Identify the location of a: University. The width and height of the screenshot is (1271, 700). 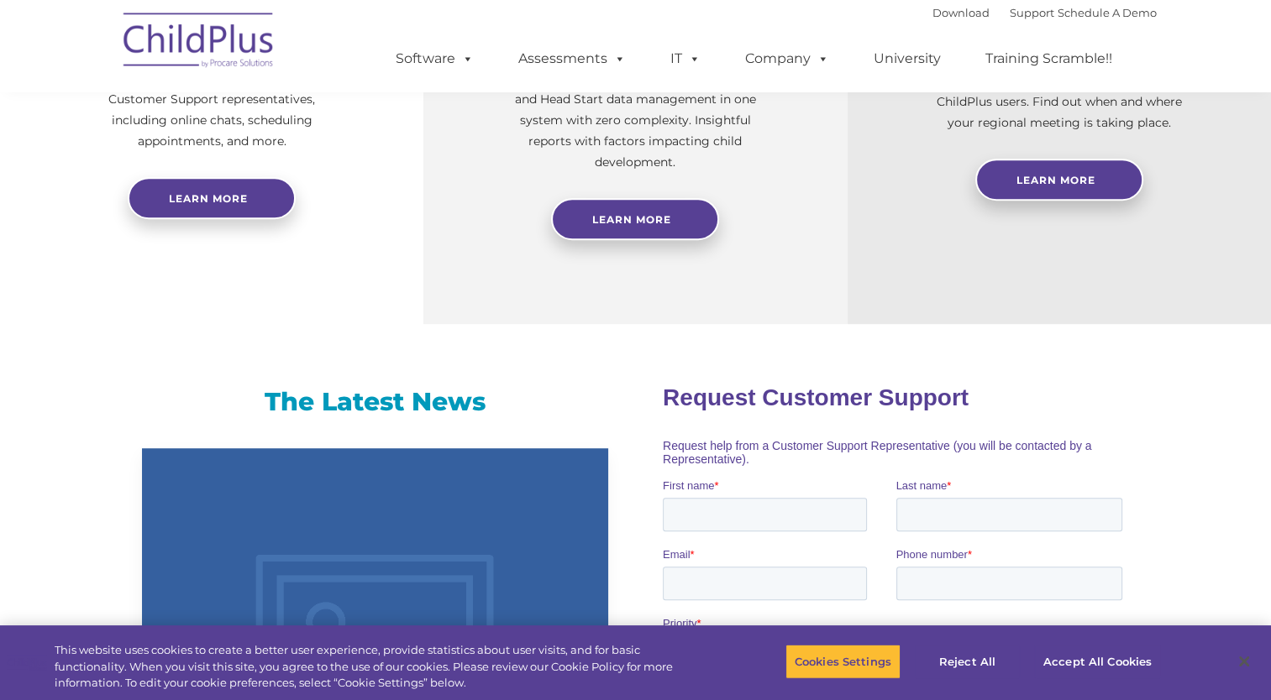
(907, 59).